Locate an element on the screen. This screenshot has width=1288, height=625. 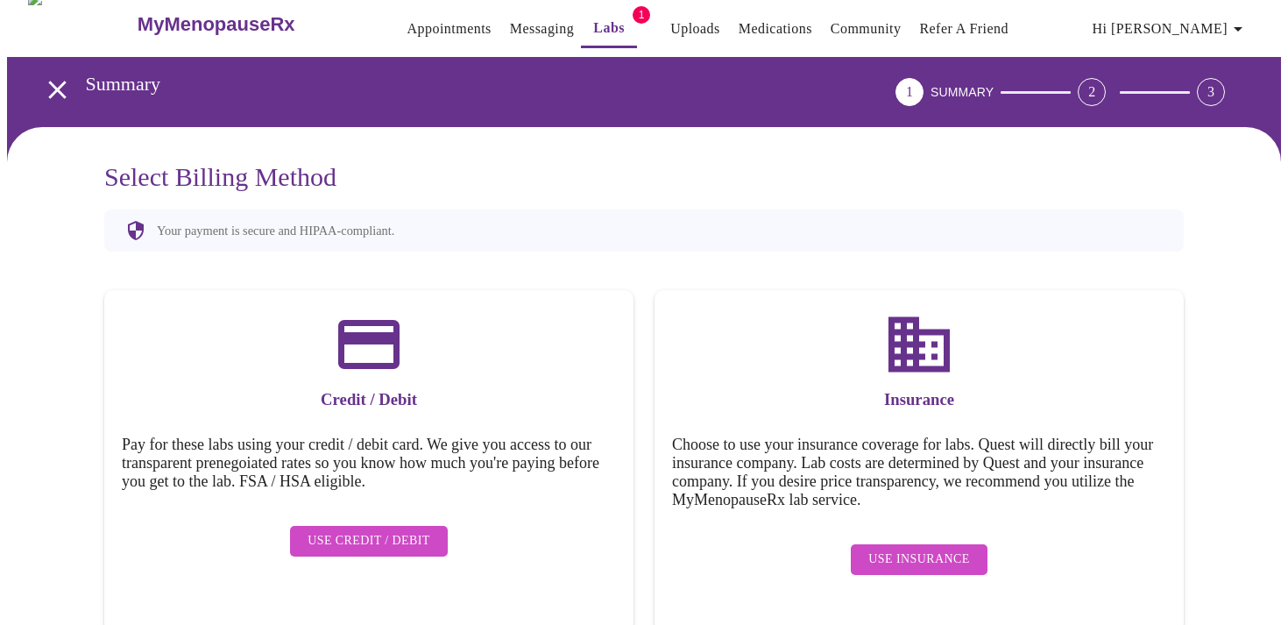
button: Messaging is located at coordinates (541, 29).